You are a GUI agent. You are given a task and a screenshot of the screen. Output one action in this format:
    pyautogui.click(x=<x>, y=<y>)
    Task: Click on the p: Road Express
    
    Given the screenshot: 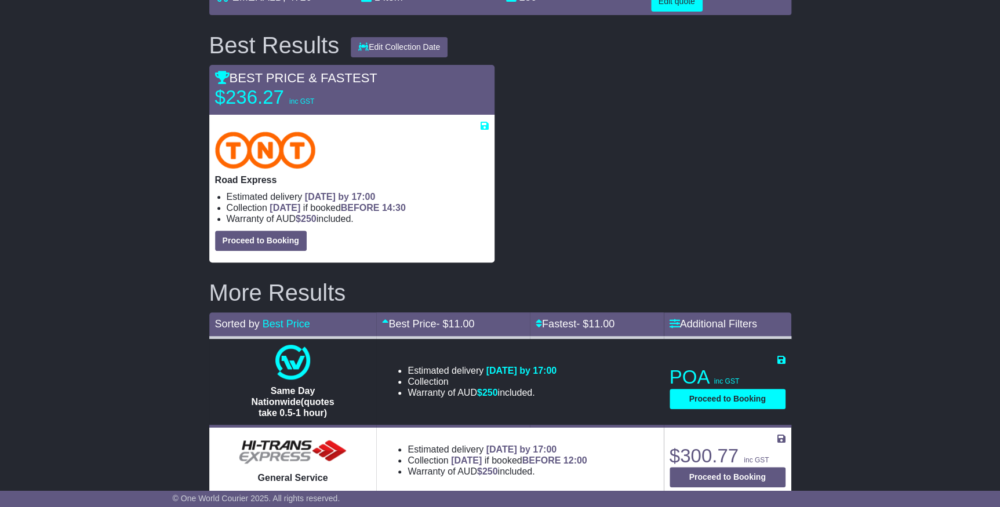 What is the action you would take?
    pyautogui.click(x=352, y=180)
    